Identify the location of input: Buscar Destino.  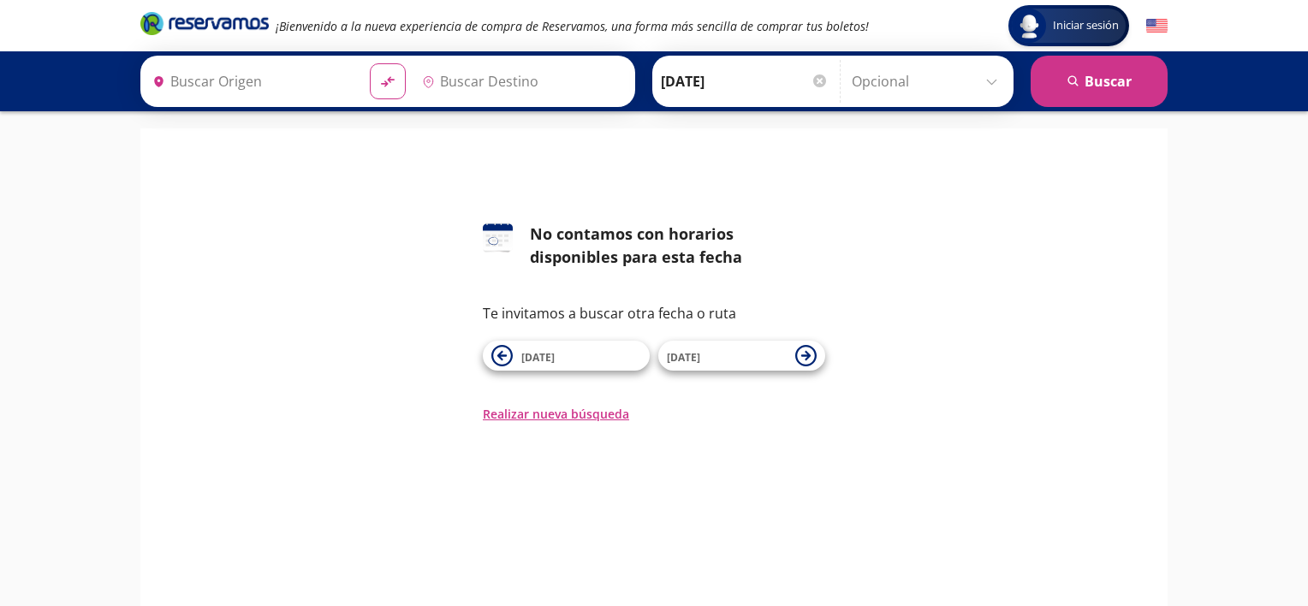
(520, 81).